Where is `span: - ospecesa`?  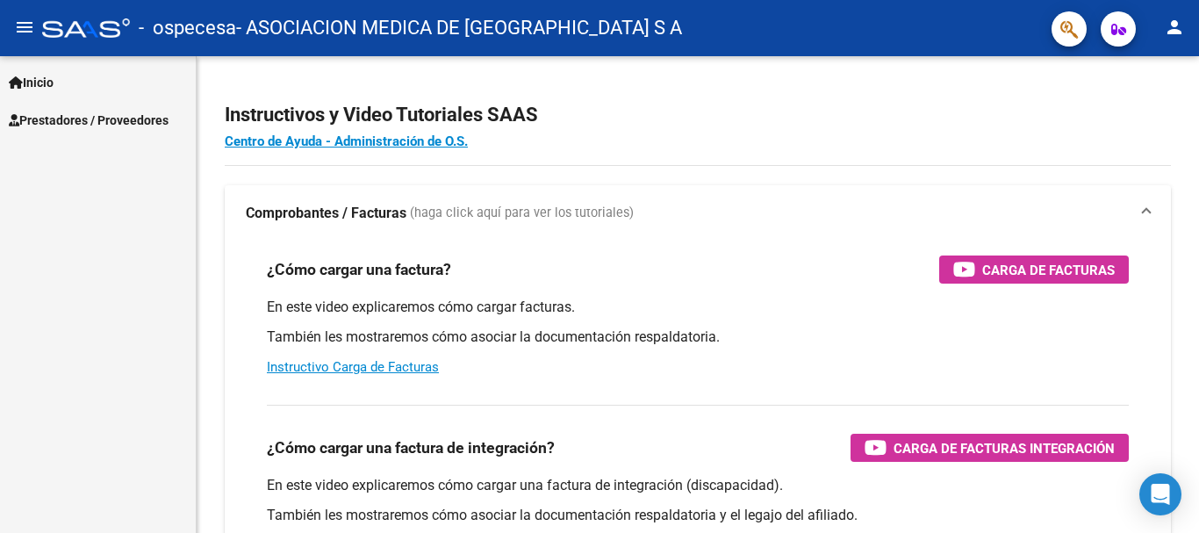
span: - ospecesa is located at coordinates (187, 28).